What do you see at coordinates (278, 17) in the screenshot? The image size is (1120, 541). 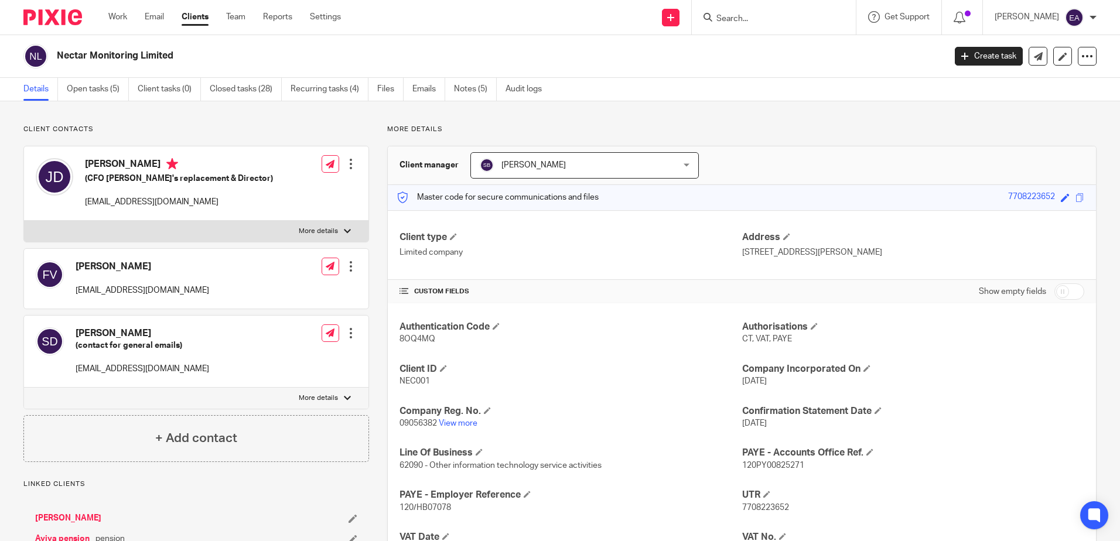 I see `a: Reports` at bounding box center [278, 17].